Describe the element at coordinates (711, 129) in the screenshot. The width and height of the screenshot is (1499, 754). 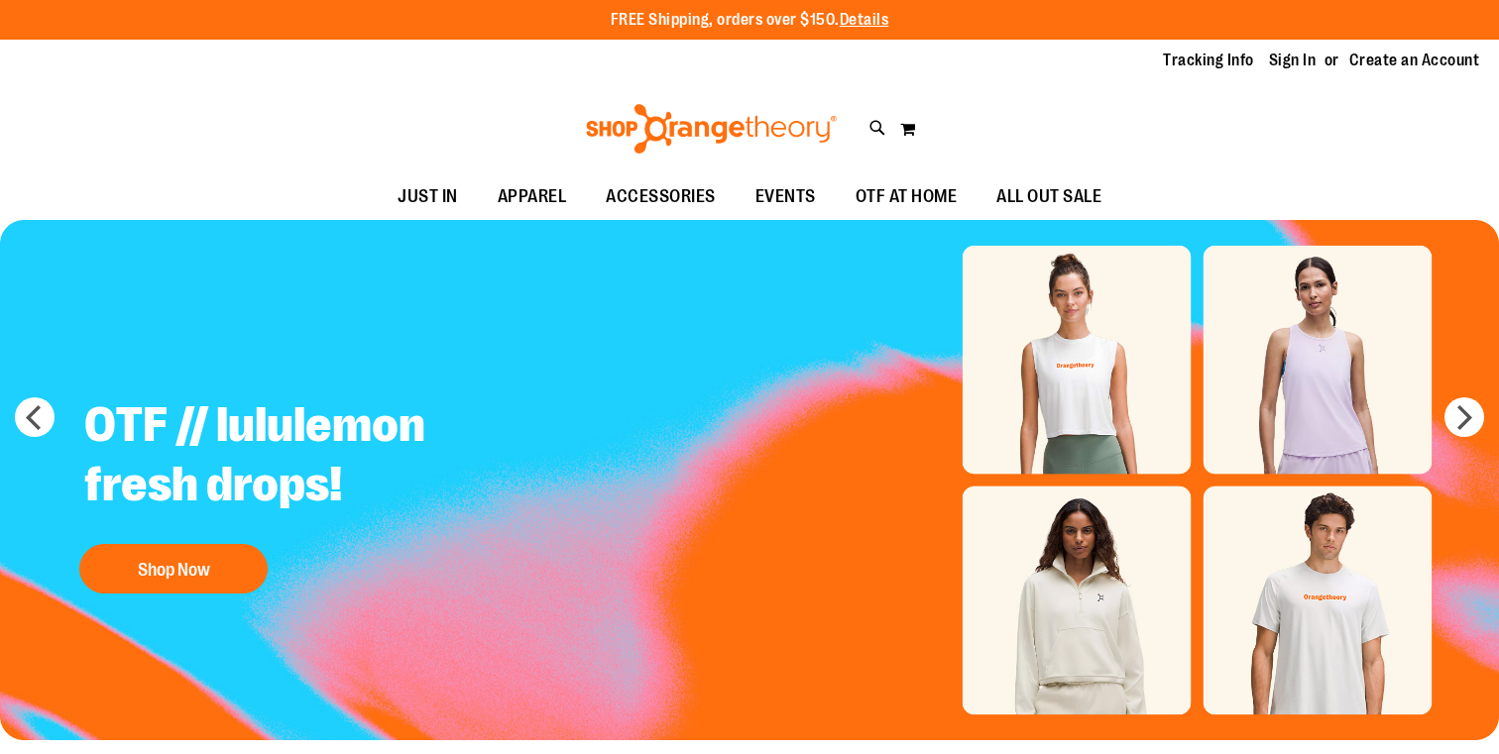
I see `img: Shop Orangetheory` at that location.